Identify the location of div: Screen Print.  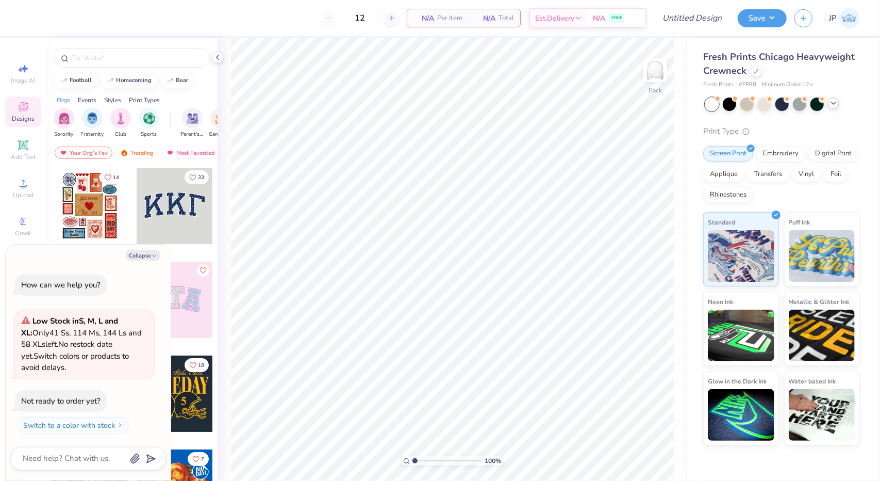
(728, 154).